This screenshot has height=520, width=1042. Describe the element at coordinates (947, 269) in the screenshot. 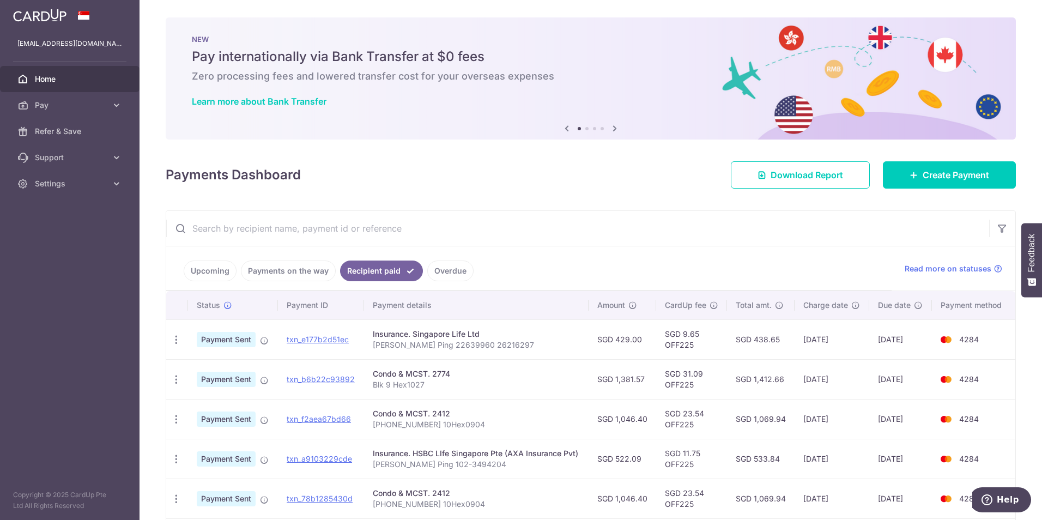

I see `span: Read more on statuses` at that location.